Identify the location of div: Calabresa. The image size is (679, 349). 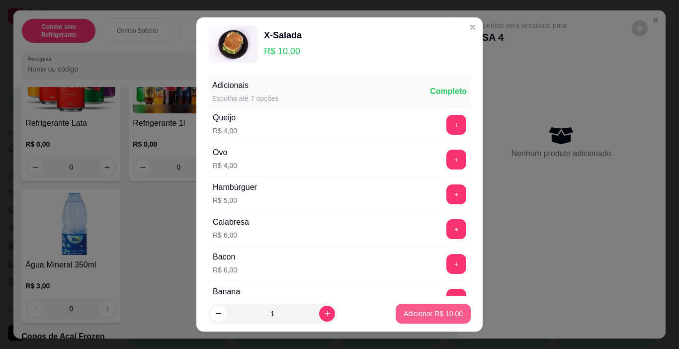
(231, 222).